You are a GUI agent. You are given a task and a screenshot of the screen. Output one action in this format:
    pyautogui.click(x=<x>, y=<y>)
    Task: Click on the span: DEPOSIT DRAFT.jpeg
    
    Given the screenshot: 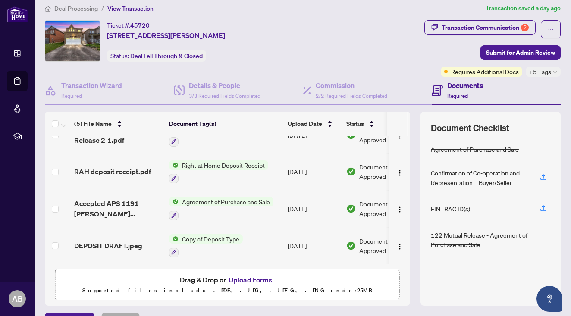 What is the action you would take?
    pyautogui.click(x=108, y=246)
    